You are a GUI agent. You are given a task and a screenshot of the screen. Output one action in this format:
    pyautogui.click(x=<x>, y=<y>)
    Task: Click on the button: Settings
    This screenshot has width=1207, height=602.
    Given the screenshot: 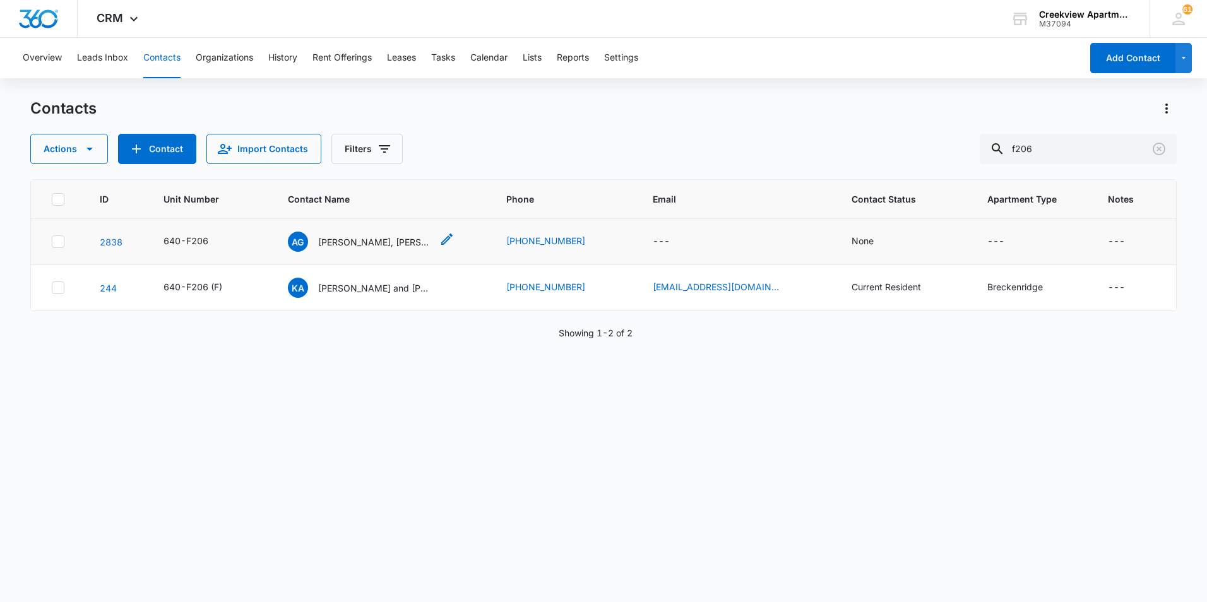 What is the action you would take?
    pyautogui.click(x=621, y=58)
    